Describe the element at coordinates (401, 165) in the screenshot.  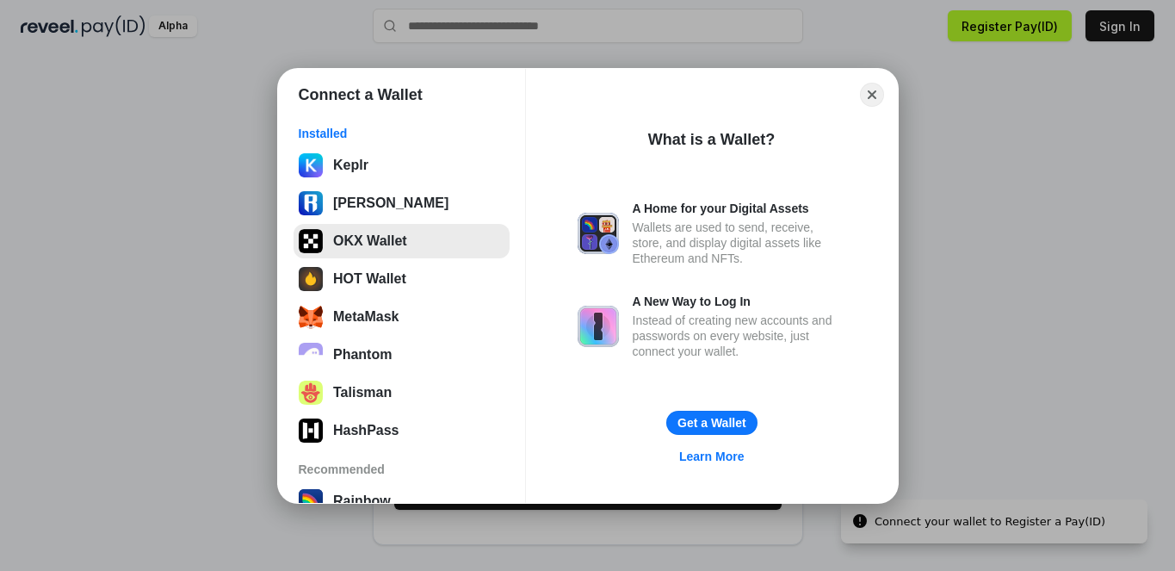
I see `button: Keplr` at that location.